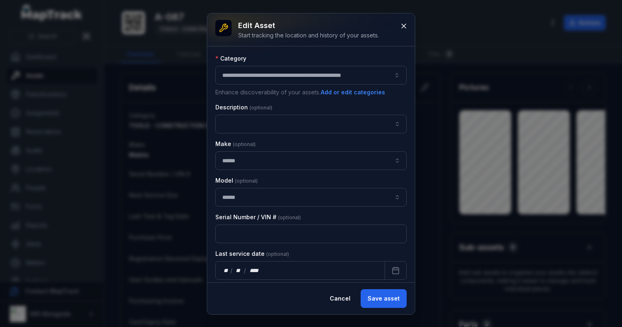  Describe the element at coordinates (353, 92) in the screenshot. I see `button: Add or edit categories` at that location.